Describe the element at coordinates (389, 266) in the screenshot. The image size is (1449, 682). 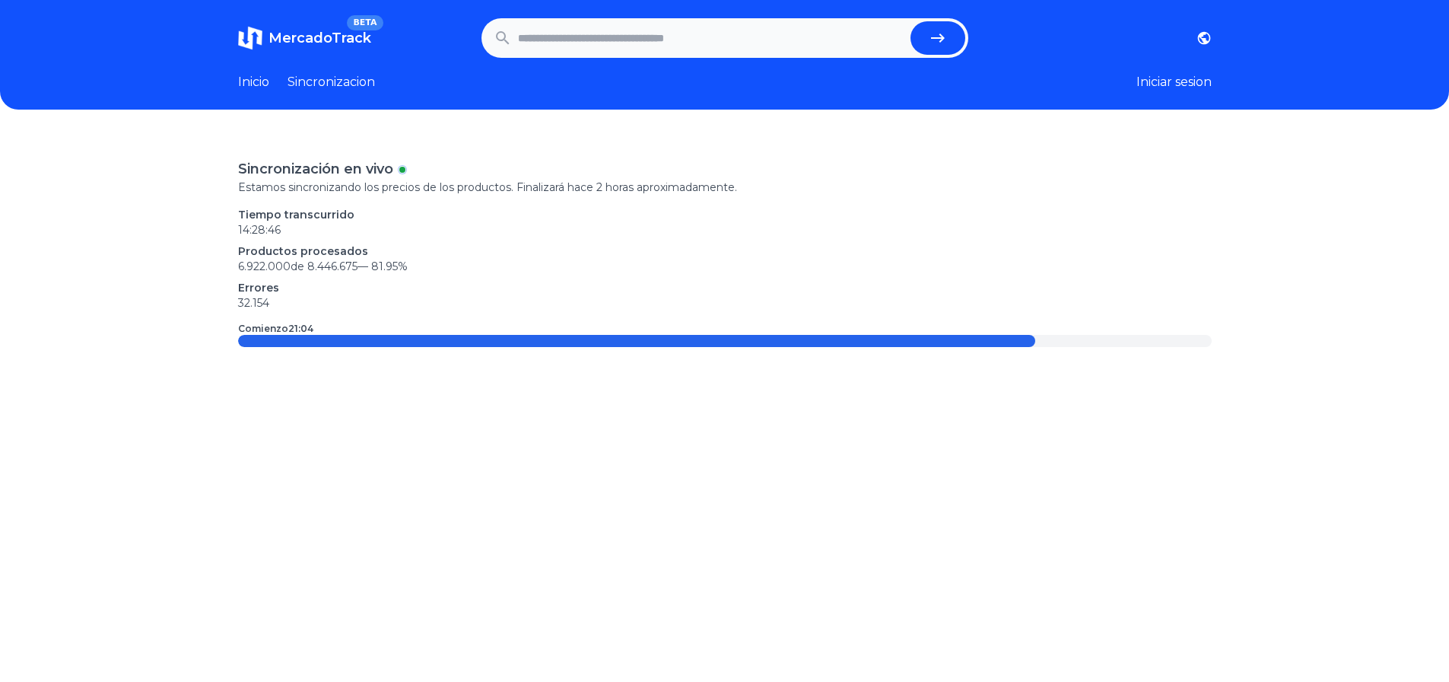
I see `span: 81.95 %` at that location.